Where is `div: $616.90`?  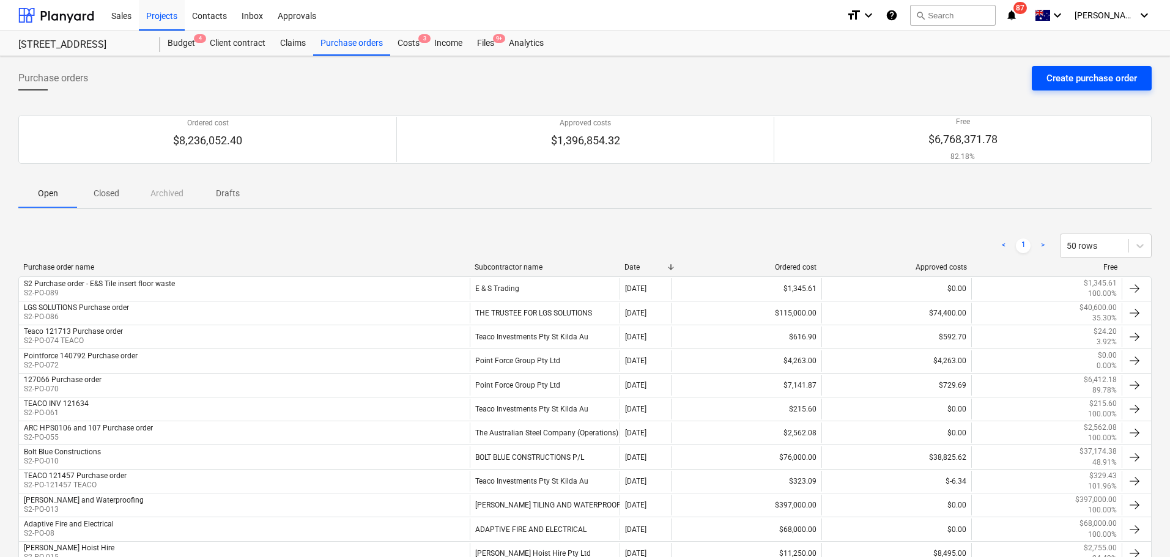
div: $616.90 is located at coordinates (746, 337).